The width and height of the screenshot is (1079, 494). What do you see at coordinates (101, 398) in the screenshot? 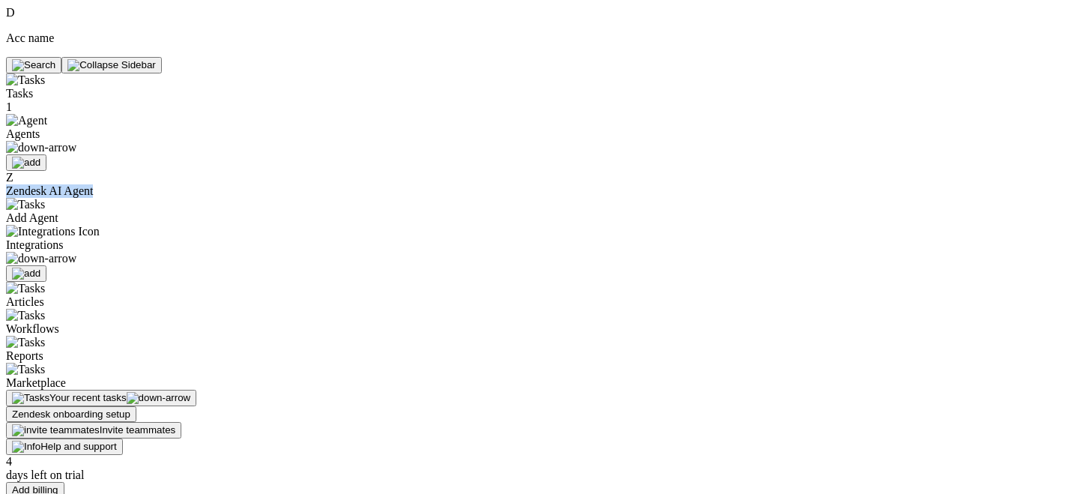
I see `button: Your recent tasks` at bounding box center [101, 398].